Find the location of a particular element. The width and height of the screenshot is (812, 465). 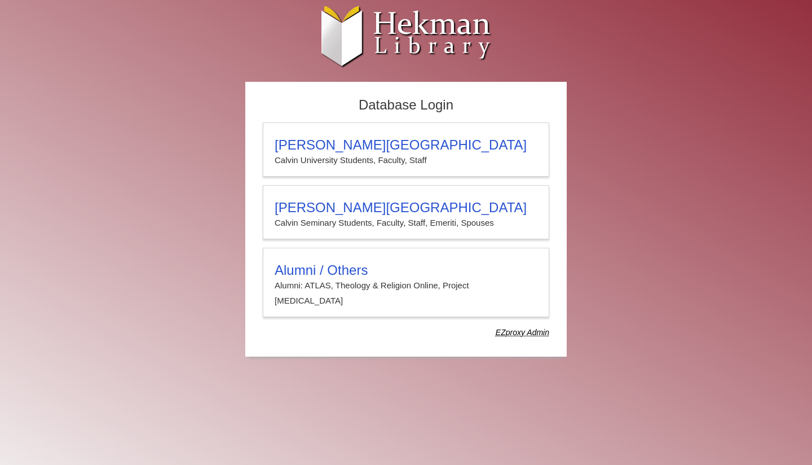

h2: Database Login is located at coordinates (406, 105).